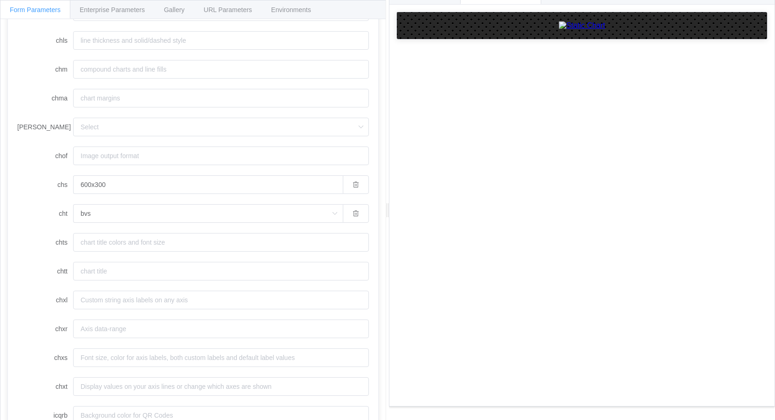 This screenshot has width=775, height=420. I want to click on input: Custom string axis labels on any axis, so click(221, 300).